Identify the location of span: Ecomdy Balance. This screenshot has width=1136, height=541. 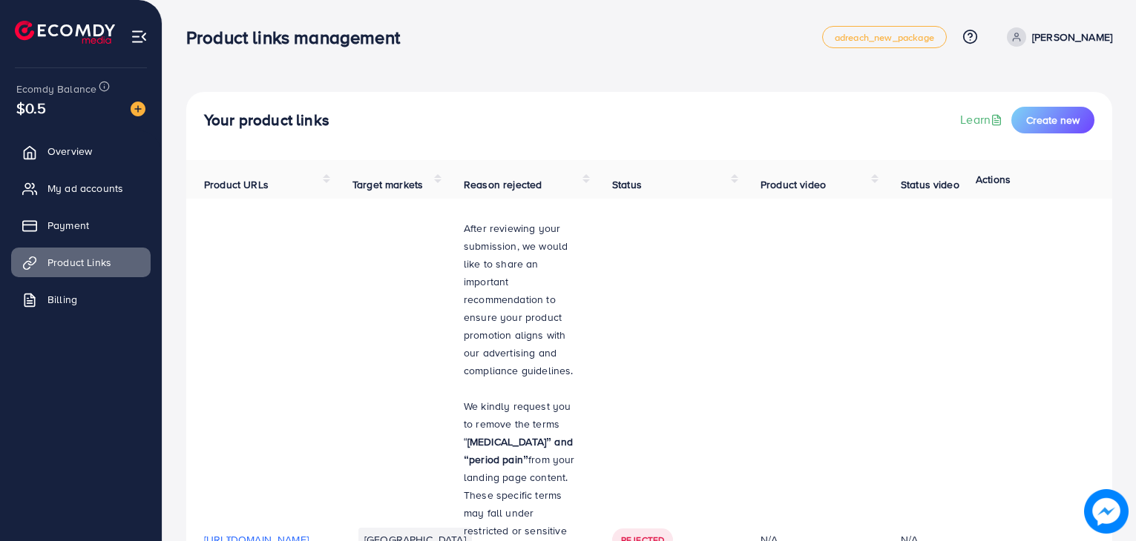
(56, 89).